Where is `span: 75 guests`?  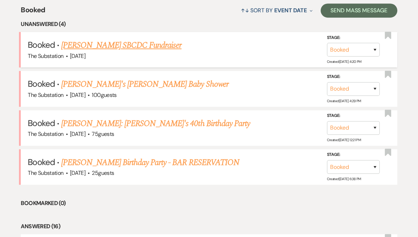
span: 75 guests is located at coordinates (103, 134).